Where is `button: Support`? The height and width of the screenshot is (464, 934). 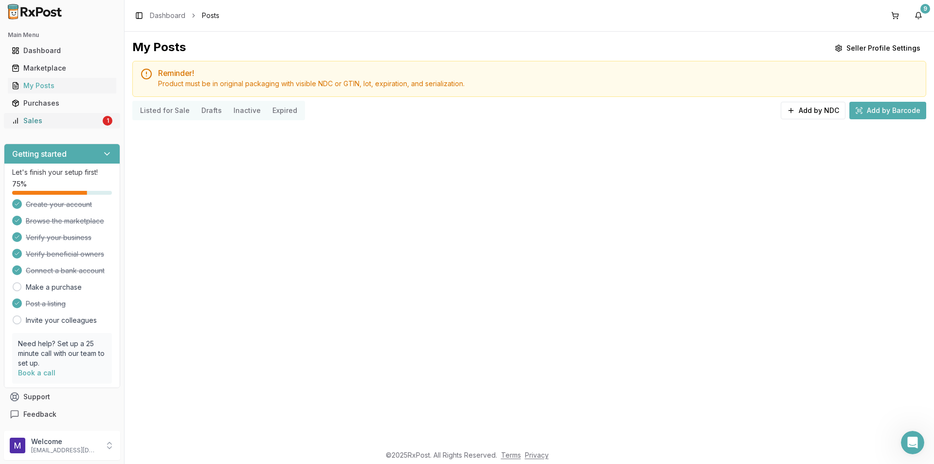 button: Support is located at coordinates (62, 396).